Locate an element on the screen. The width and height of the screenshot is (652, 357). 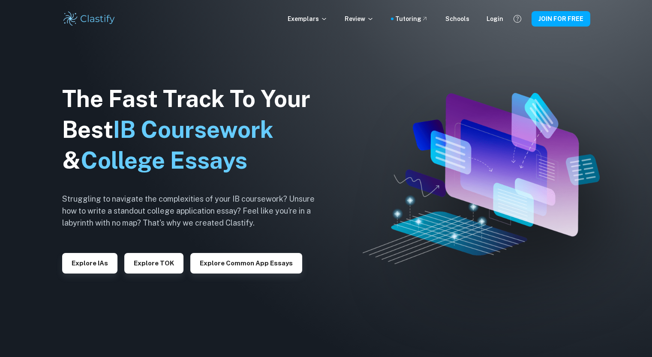
a: Tutoring is located at coordinates (411, 19).